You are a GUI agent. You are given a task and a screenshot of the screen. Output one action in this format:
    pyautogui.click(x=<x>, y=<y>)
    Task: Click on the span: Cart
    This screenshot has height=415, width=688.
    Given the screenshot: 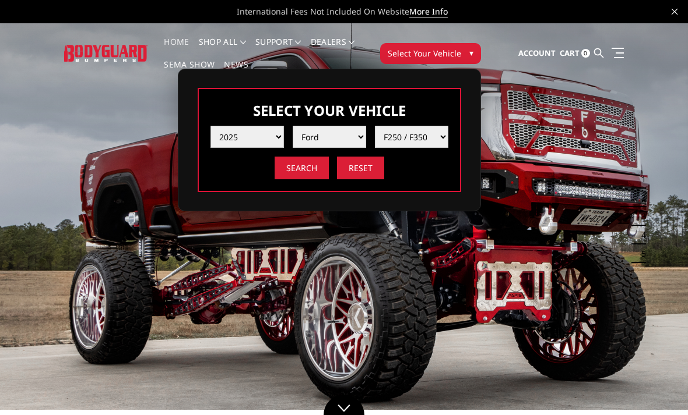 What is the action you would take?
    pyautogui.click(x=569, y=53)
    